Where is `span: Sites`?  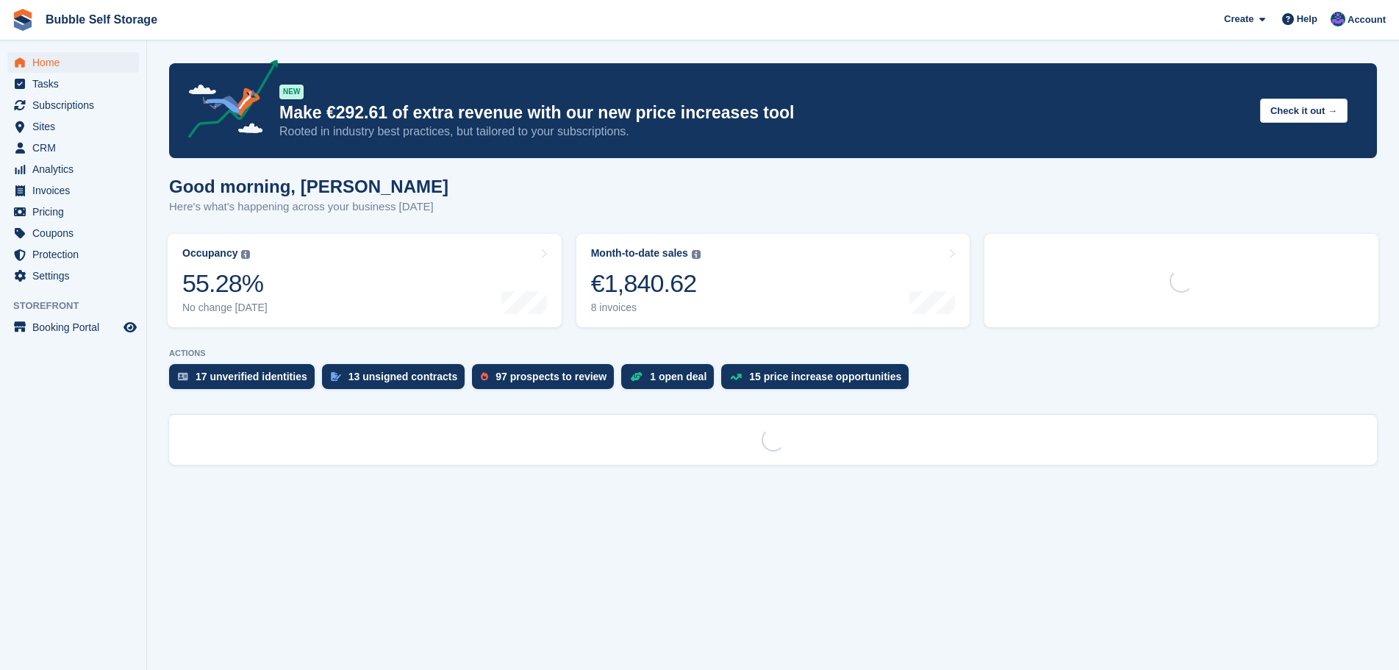 span: Sites is located at coordinates (76, 126).